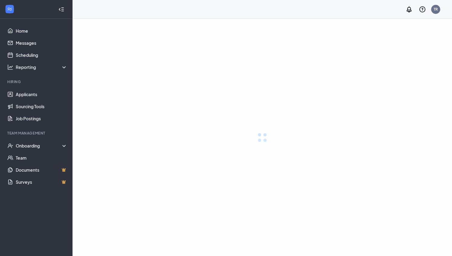 Image resolution: width=452 pixels, height=256 pixels. I want to click on a: DocumentsCrown, so click(41, 170).